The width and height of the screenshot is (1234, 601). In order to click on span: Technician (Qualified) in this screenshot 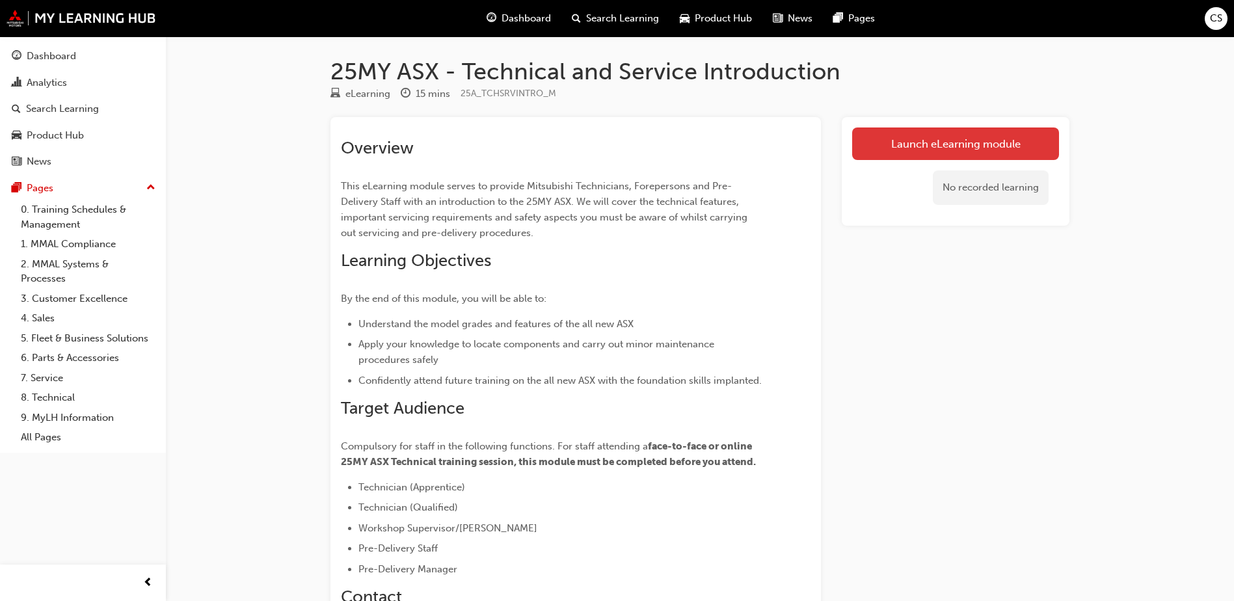, I will do `click(408, 507)`.